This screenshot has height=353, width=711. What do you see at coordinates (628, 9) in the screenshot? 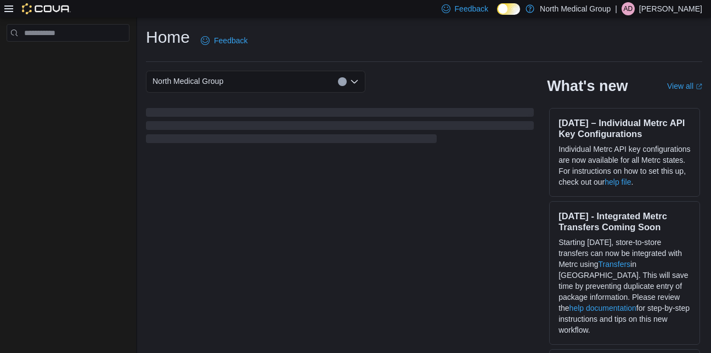
I see `div: Autumn Drinnin` at bounding box center [628, 9].